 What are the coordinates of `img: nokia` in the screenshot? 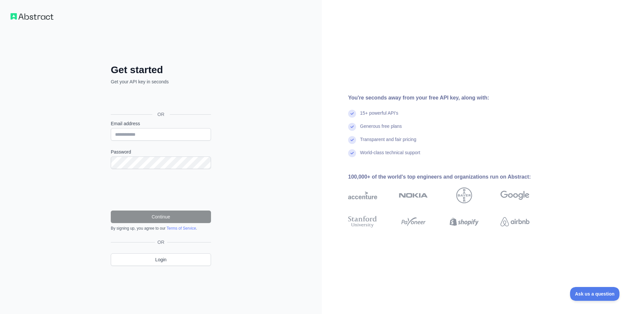 It's located at (413, 195).